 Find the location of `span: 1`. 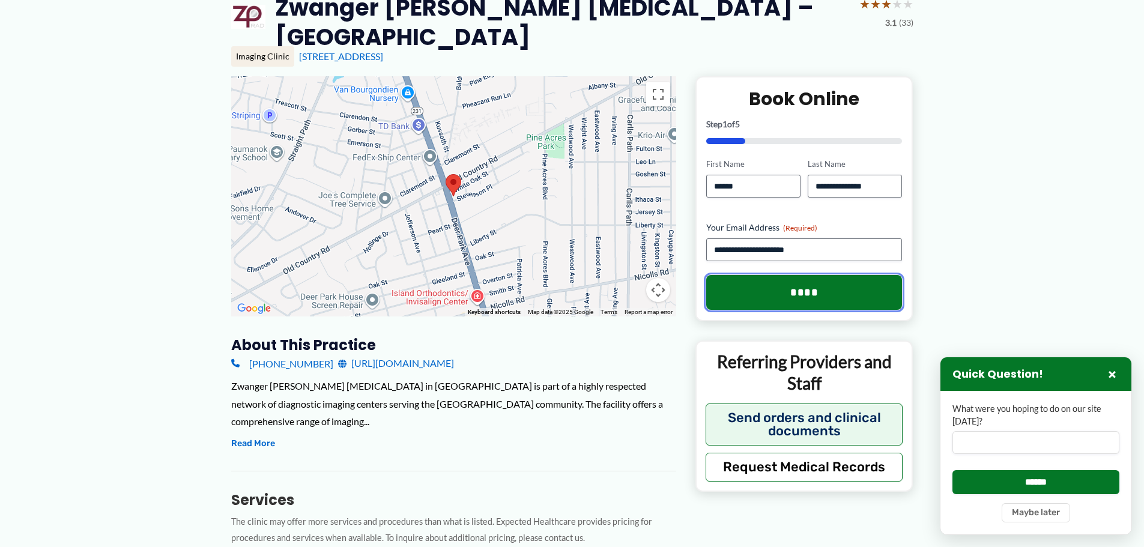

span: 1 is located at coordinates (725, 124).